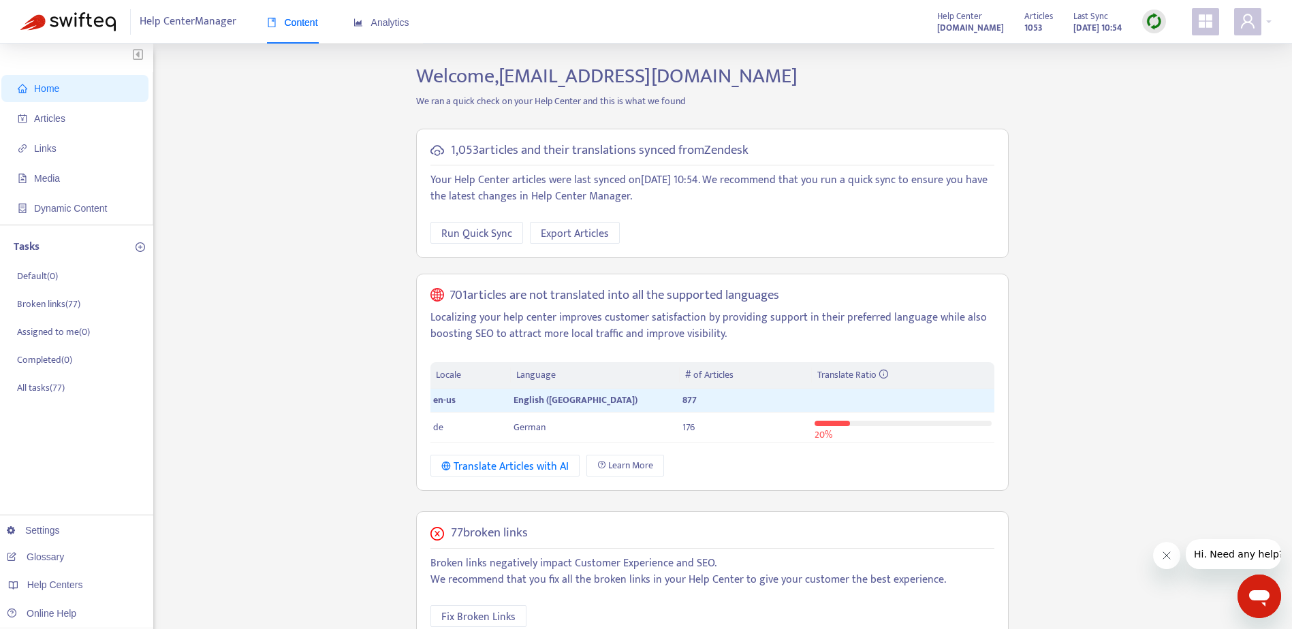 The height and width of the screenshot is (629, 1292). What do you see at coordinates (575, 234) in the screenshot?
I see `span: Export Articles` at bounding box center [575, 234].